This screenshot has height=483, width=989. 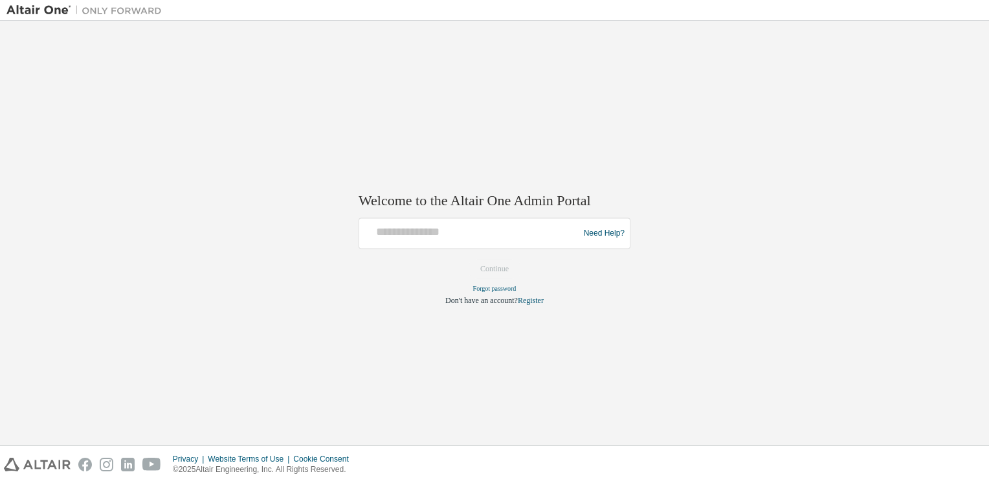 I want to click on a: Forgot password, so click(x=495, y=289).